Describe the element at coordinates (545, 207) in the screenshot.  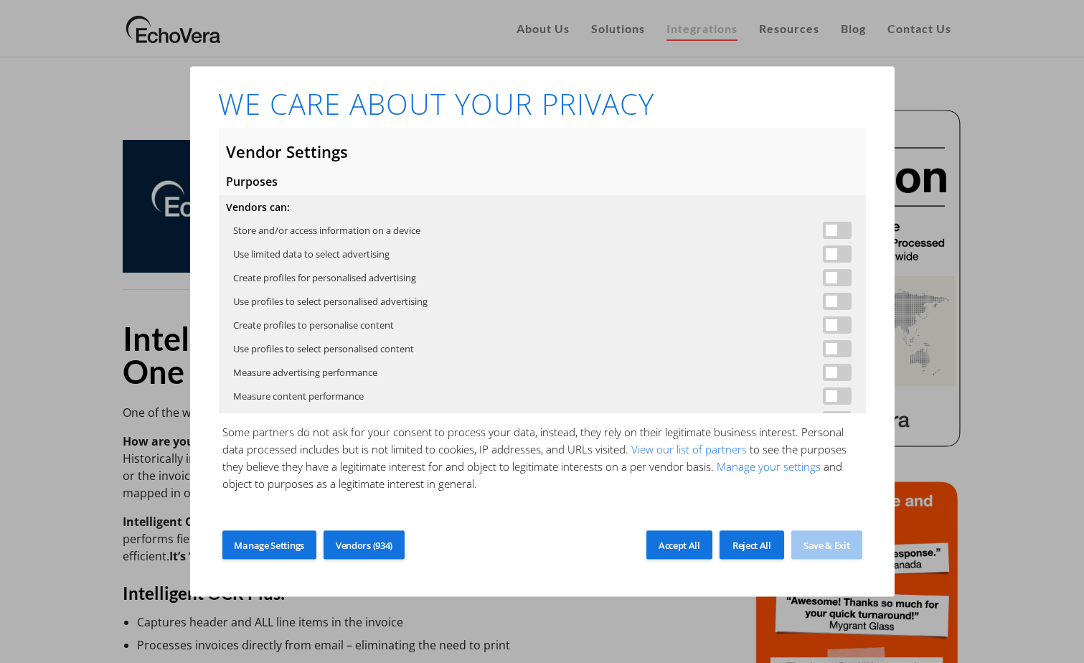
I see `h4: Vendors can:` at that location.